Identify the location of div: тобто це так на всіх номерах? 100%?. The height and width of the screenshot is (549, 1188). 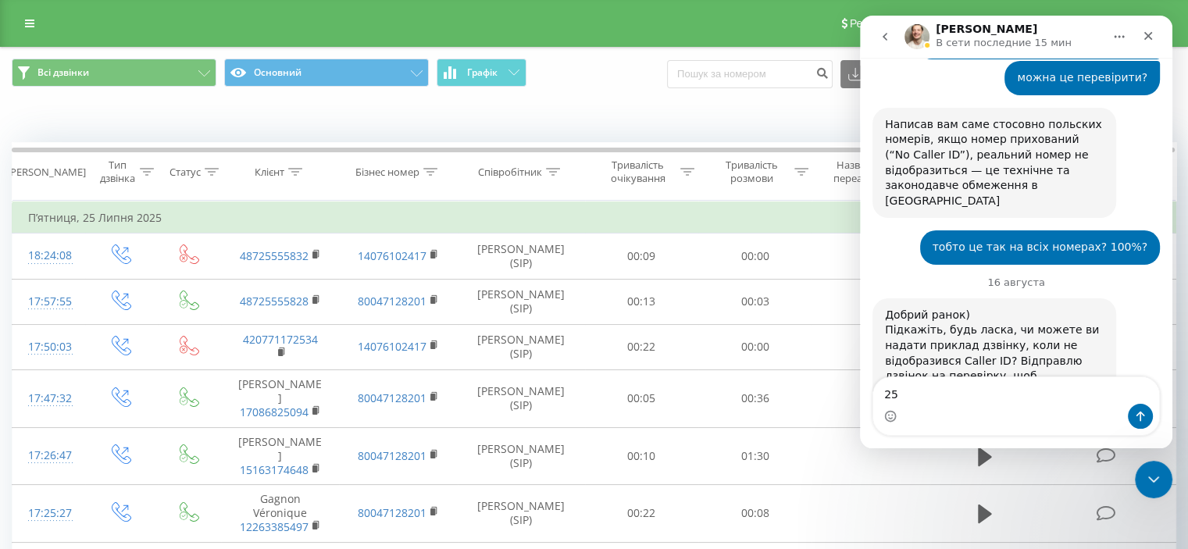
(180, 232).